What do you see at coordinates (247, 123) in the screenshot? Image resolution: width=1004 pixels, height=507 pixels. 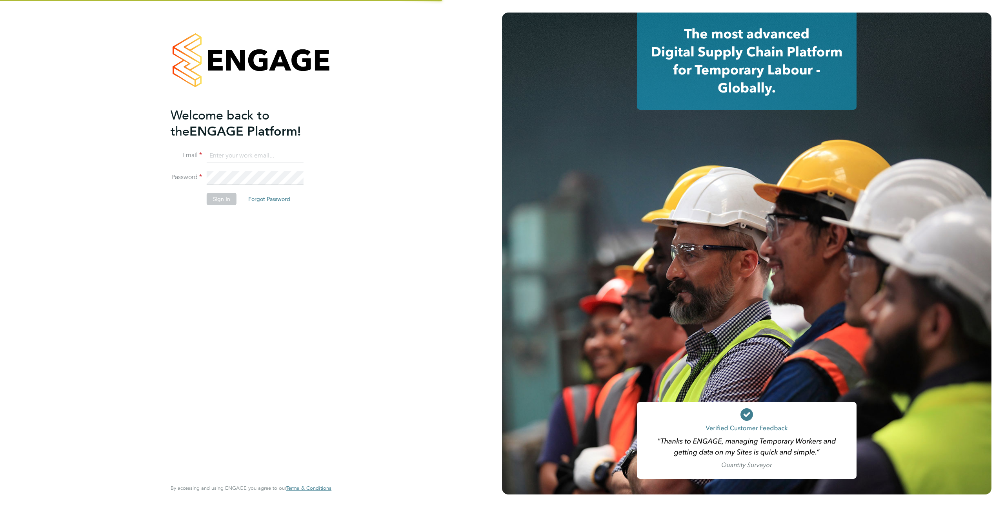 I see `h2: ENGAGE Platform!` at bounding box center [247, 123].